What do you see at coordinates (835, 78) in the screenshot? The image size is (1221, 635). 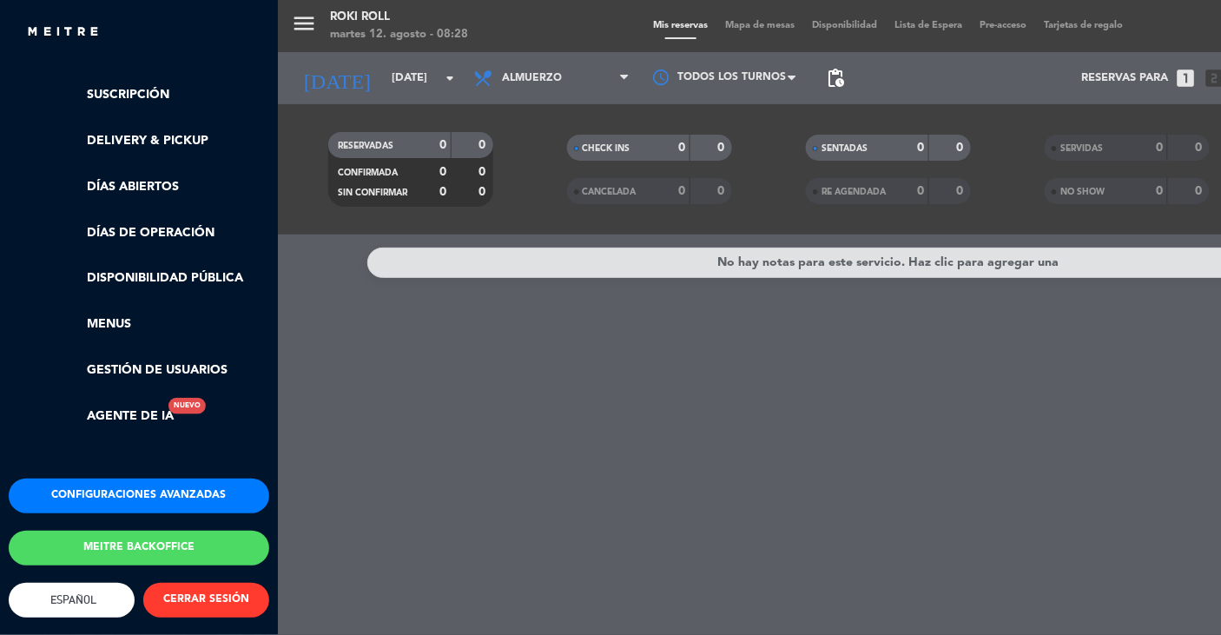 I see `span: pending_actions` at bounding box center [835, 78].